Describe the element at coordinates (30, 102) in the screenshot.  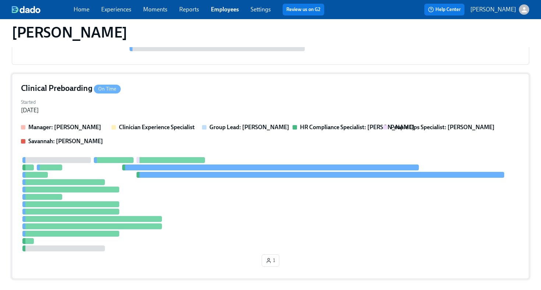
I see `label: Started` at that location.